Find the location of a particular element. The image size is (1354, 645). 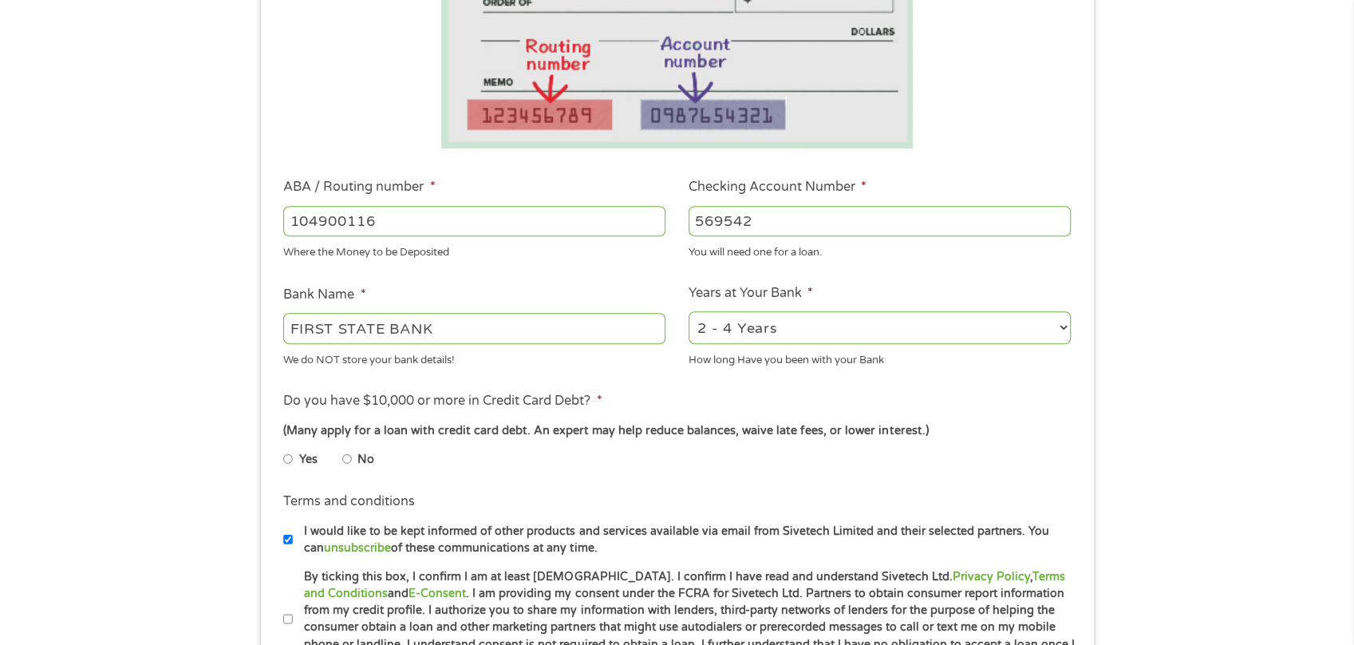

a: unsubscribe is located at coordinates (358, 548).